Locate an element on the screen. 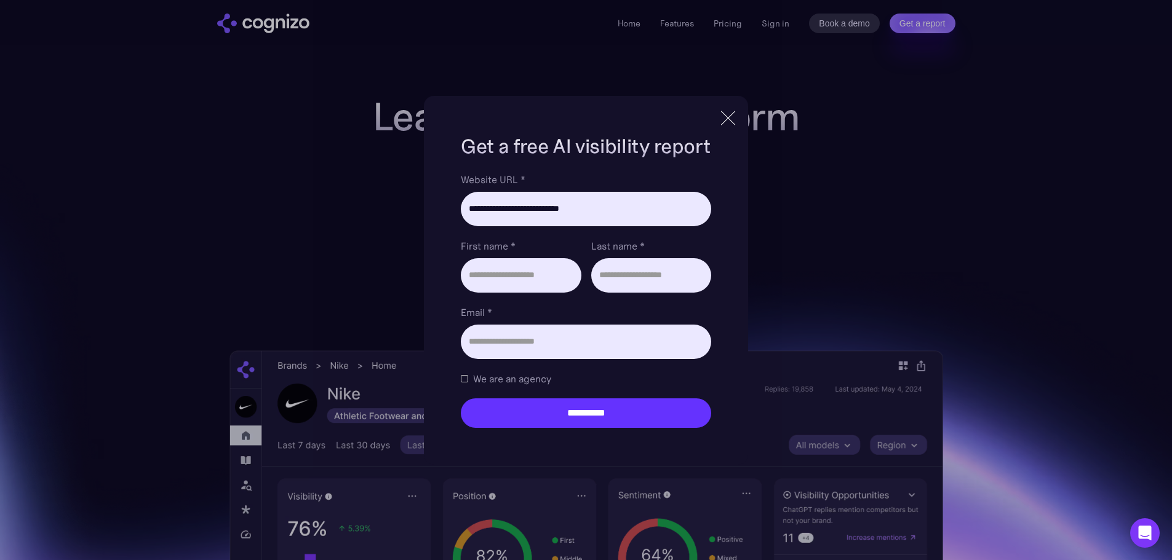 Image resolution: width=1172 pixels, height=560 pixels. div: Open Intercom Messenger is located at coordinates (1145, 533).